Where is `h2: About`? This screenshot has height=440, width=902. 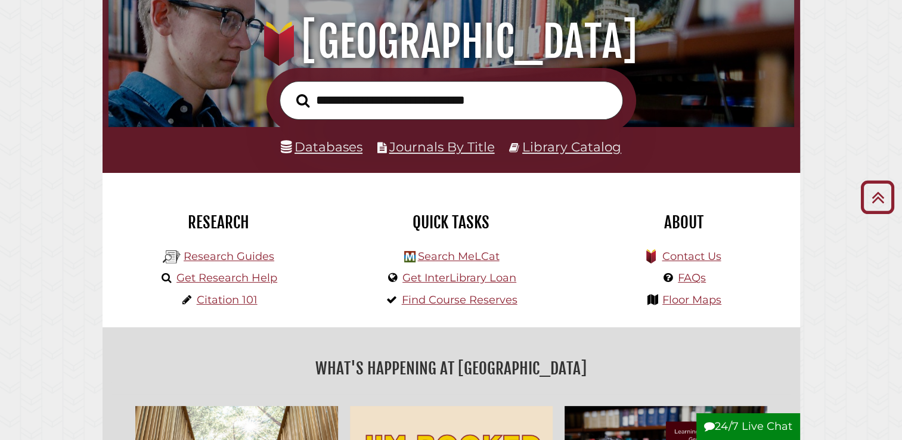
h2: About is located at coordinates (684, 222).